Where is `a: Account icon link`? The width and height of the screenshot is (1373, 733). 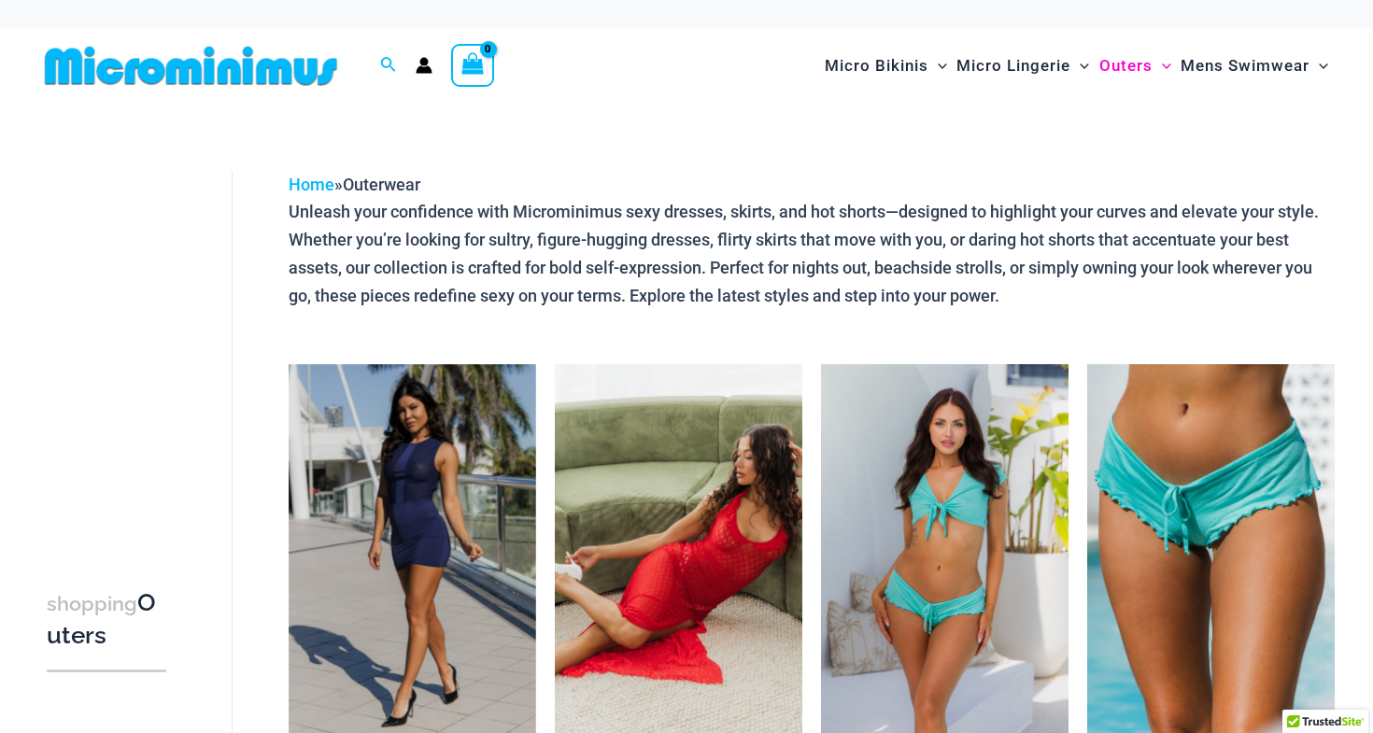
a: Account icon link is located at coordinates (424, 65).